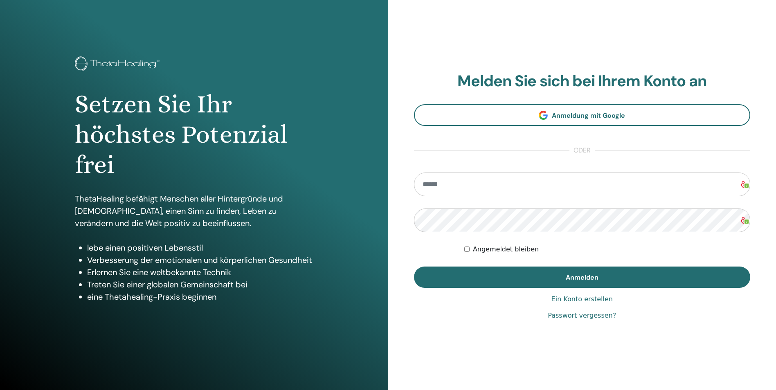  Describe the element at coordinates (582, 115) in the screenshot. I see `a: Anmeldung mit Google` at that location.